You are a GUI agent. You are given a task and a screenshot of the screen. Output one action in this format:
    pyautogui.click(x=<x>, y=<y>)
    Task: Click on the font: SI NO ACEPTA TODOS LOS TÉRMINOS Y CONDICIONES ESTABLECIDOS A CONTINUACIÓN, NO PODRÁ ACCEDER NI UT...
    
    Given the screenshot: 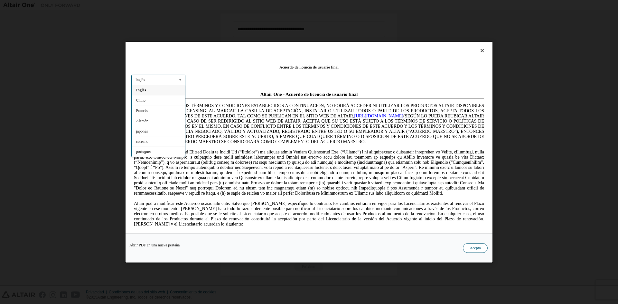 What is the action you would take?
    pyautogui.click(x=178, y=22)
    